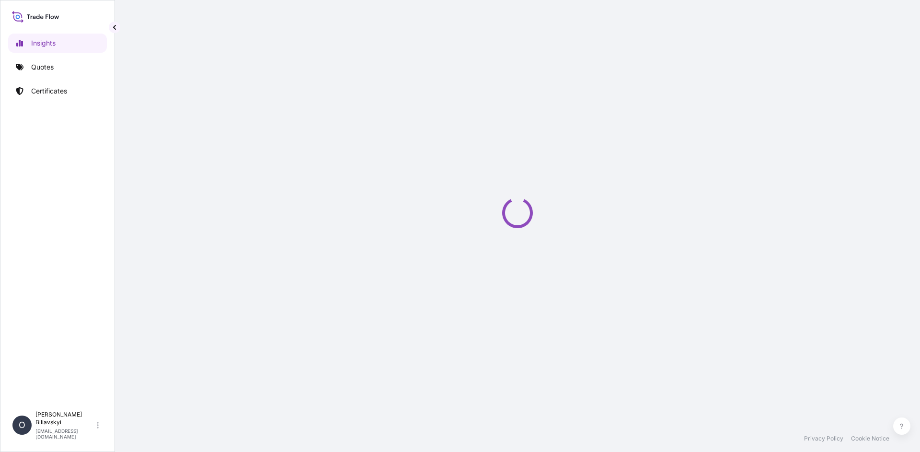 This screenshot has height=452, width=920. I want to click on a: Cookie Notice, so click(870, 438).